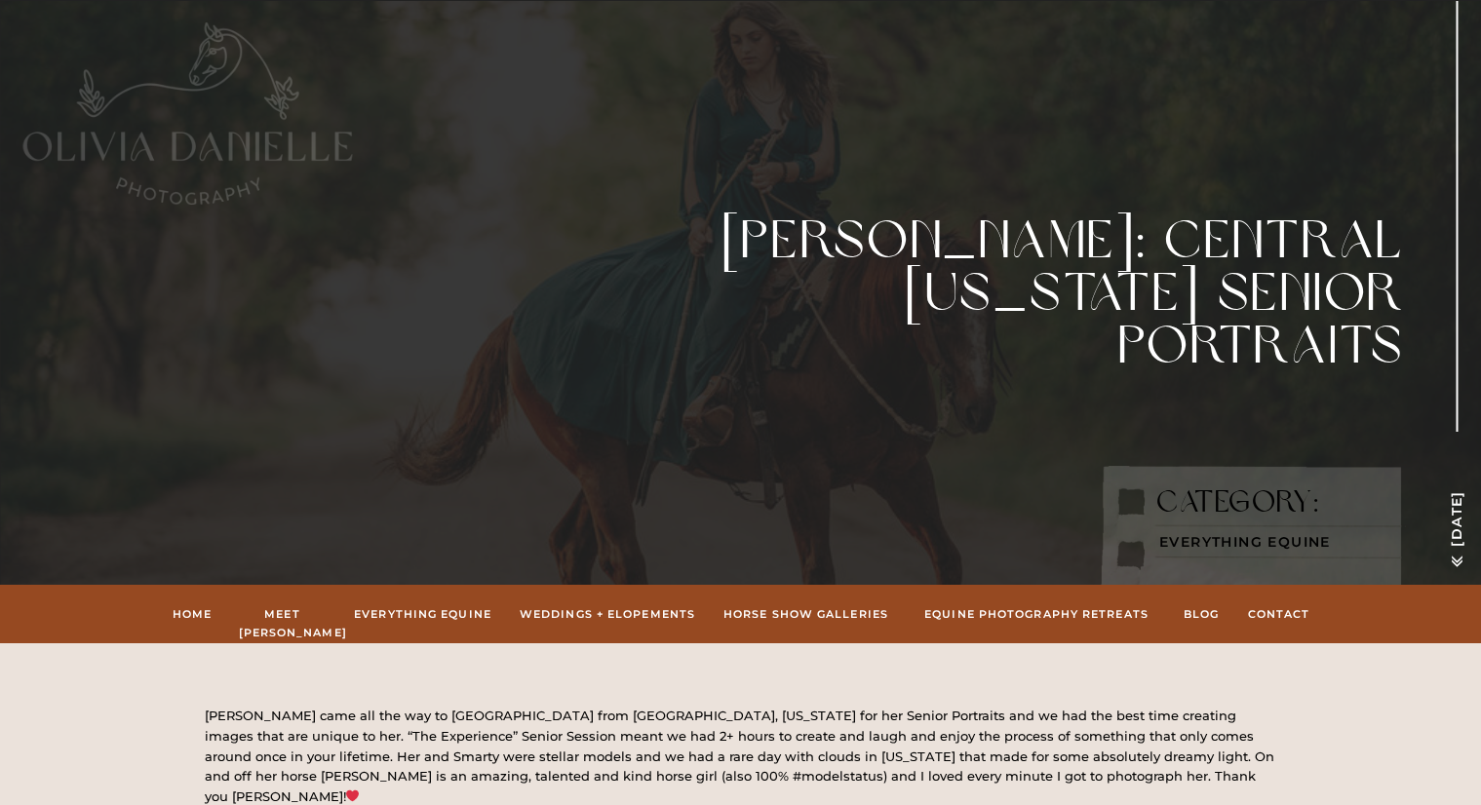 The height and width of the screenshot is (805, 1481). Describe the element at coordinates (192, 614) in the screenshot. I see `nav: Home` at that location.